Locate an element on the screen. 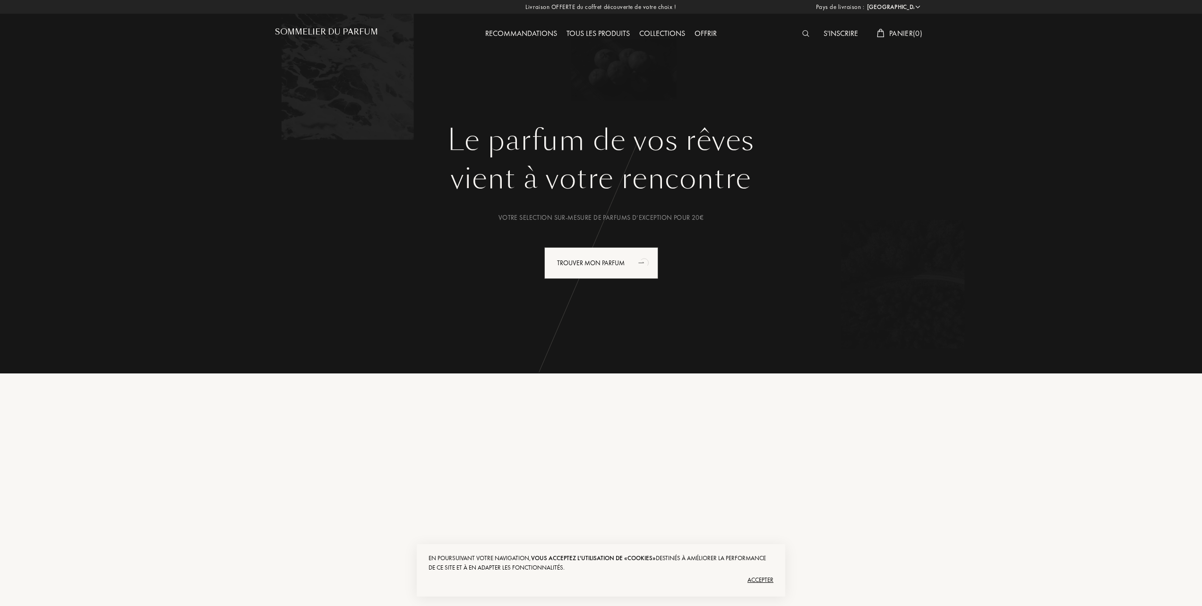 This screenshot has height=606, width=1202. div: S'inscrire is located at coordinates (841, 34).